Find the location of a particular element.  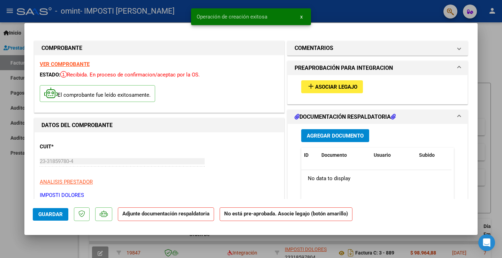

h1: PREAPROBACIÓN PARA INTEGRACION is located at coordinates (344, 68).